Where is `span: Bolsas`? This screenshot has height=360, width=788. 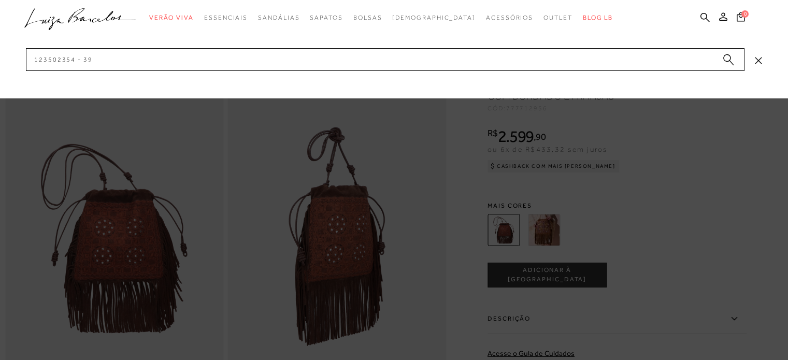 span: Bolsas is located at coordinates (368, 18).